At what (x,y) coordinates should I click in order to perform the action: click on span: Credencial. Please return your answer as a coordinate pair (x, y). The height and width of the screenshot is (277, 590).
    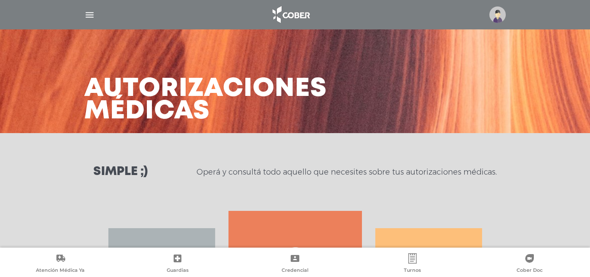
    Looking at the image, I should click on (295, 271).